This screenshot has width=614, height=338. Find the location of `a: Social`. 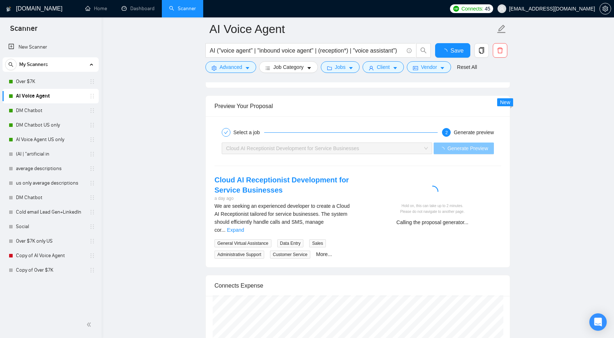

a: Social is located at coordinates (50, 227).